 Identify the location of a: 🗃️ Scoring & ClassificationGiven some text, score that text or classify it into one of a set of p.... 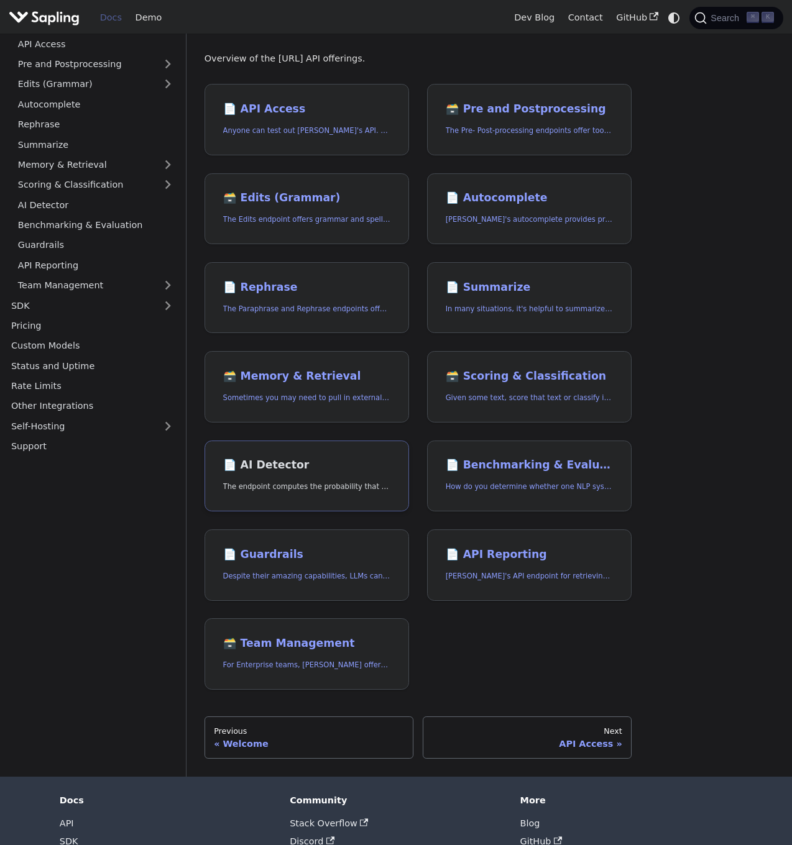
(529, 387).